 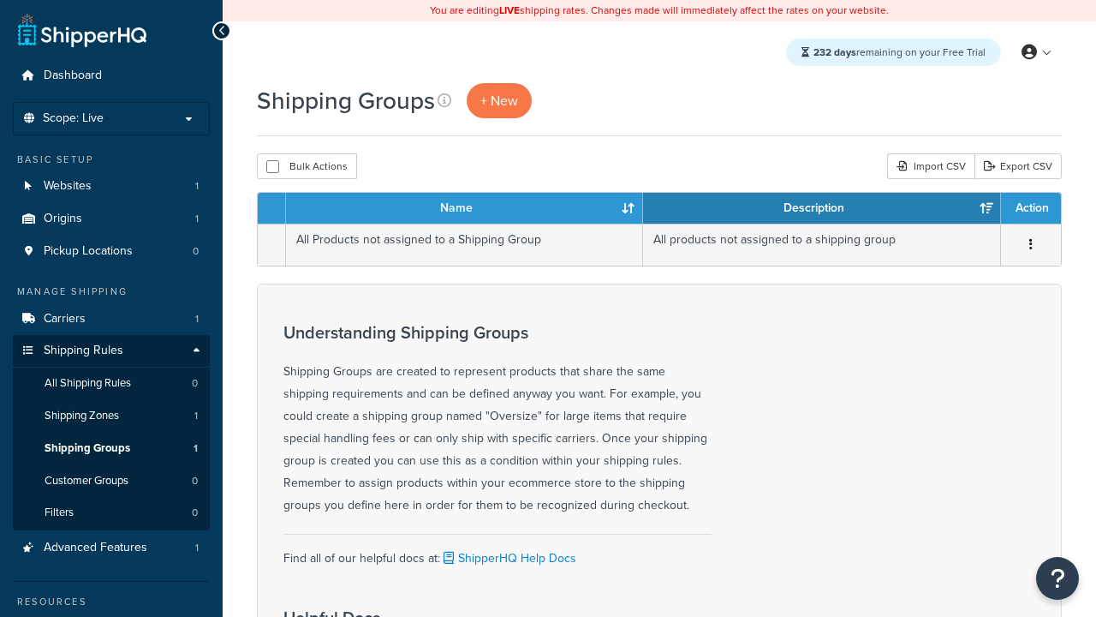 I want to click on div: Manage Shipping, so click(x=111, y=291).